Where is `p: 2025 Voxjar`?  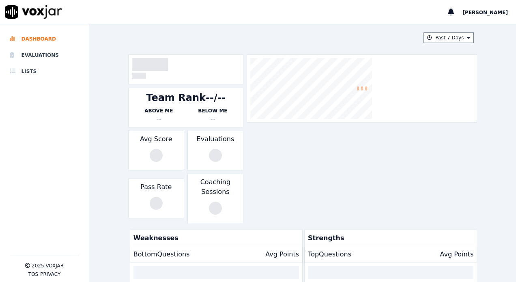
p: 2025 Voxjar is located at coordinates (47, 266).